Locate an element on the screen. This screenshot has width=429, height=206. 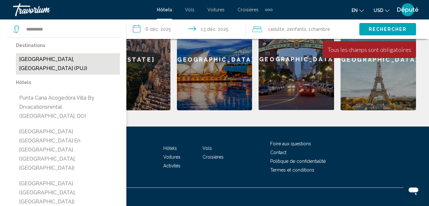
a: Contact is located at coordinates (278, 152).